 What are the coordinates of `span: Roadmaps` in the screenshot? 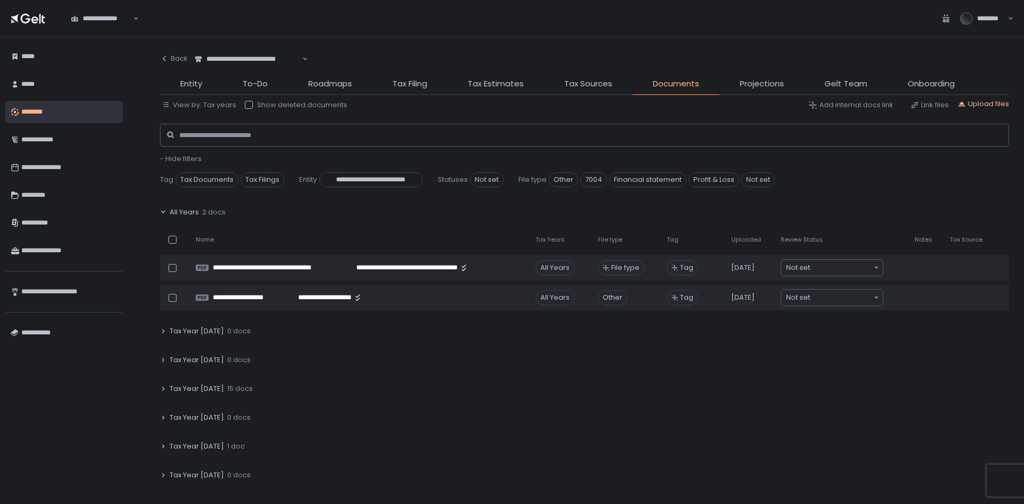 It's located at (330, 84).